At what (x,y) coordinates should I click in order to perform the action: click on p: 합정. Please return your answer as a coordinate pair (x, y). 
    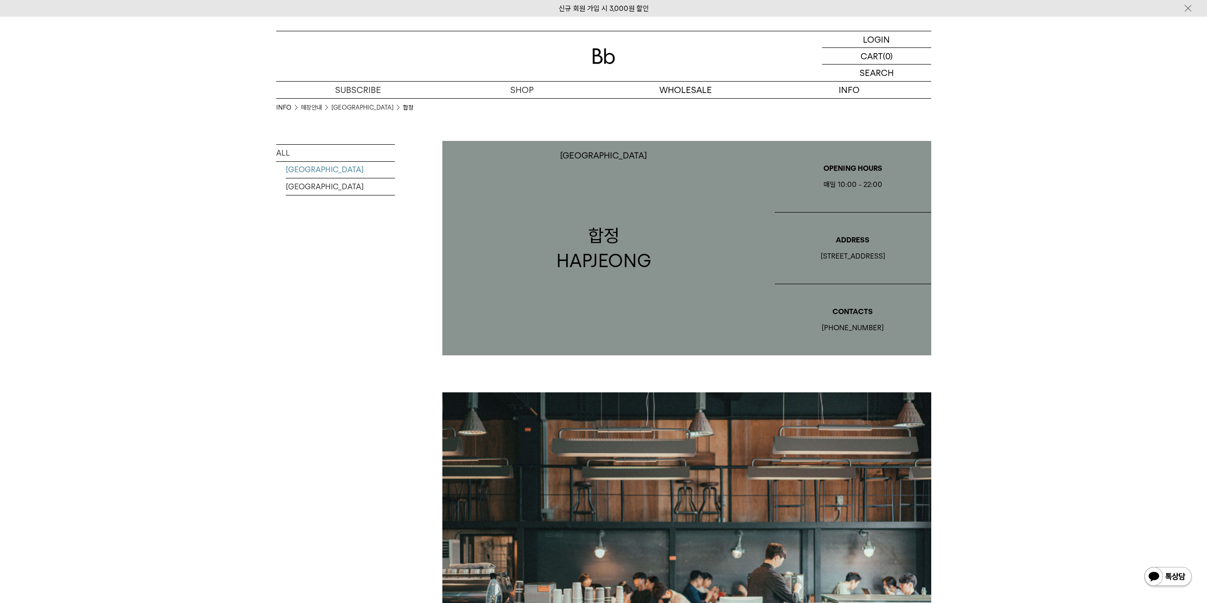
    Looking at the image, I should click on (604, 235).